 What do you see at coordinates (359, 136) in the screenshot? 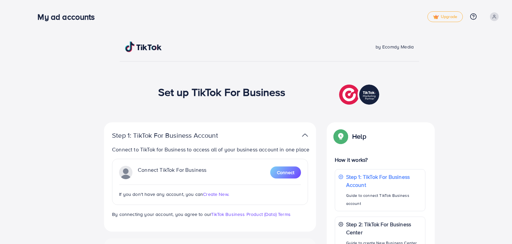
I see `p: Help` at bounding box center [359, 136].